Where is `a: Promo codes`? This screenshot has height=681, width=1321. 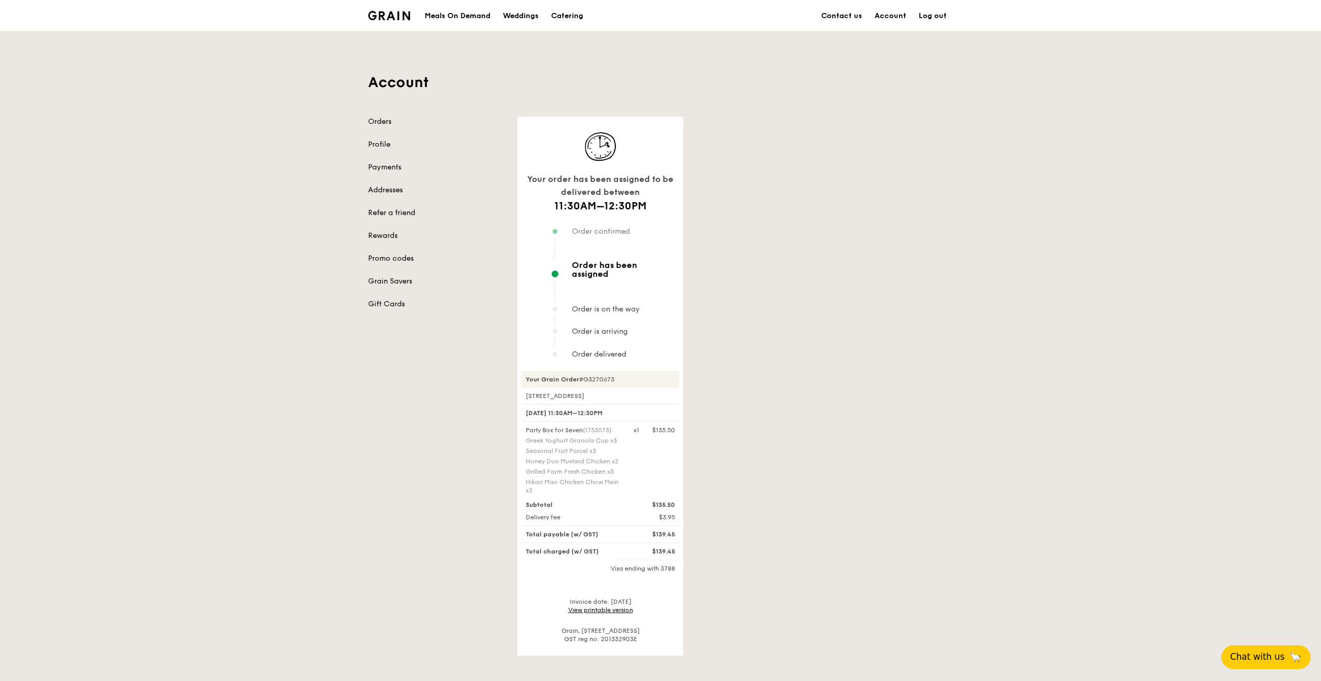
a: Promo codes is located at coordinates (436, 259).